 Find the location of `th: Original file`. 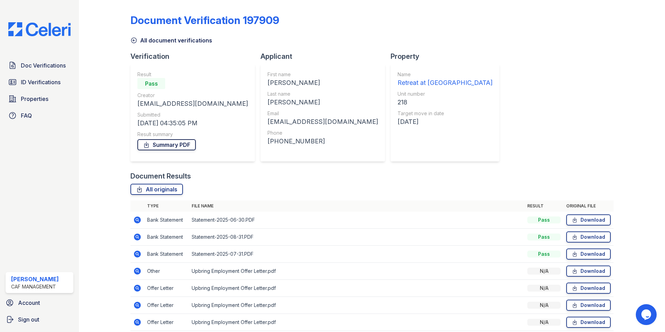

th: Original file is located at coordinates (589, 206).